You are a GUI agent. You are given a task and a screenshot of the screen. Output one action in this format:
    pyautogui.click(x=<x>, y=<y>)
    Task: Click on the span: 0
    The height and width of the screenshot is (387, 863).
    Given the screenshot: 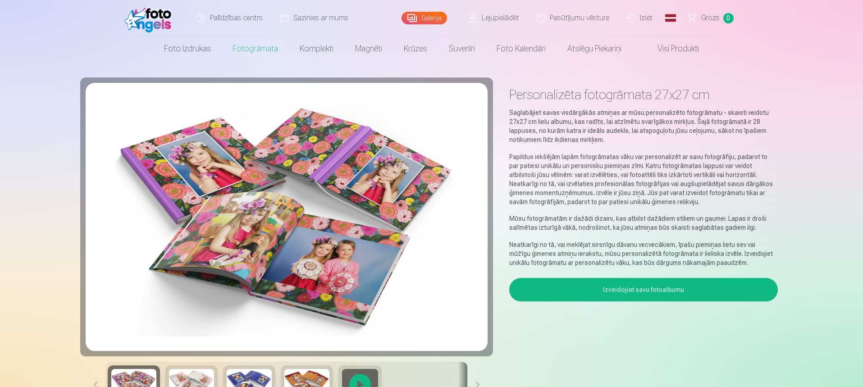 What is the action you would take?
    pyautogui.click(x=728, y=18)
    